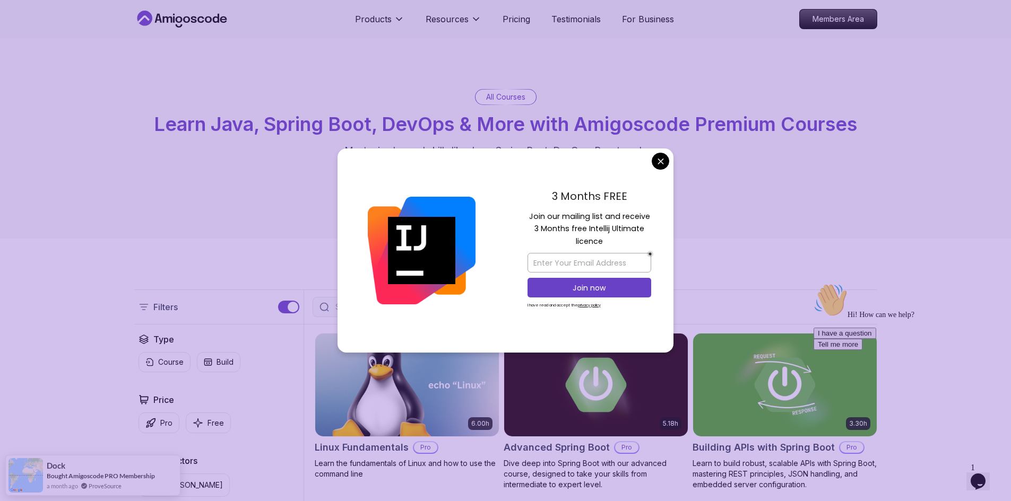 The height and width of the screenshot is (501, 1011). What do you see at coordinates (62, 486) in the screenshot?
I see `span: a month ago` at bounding box center [62, 486].